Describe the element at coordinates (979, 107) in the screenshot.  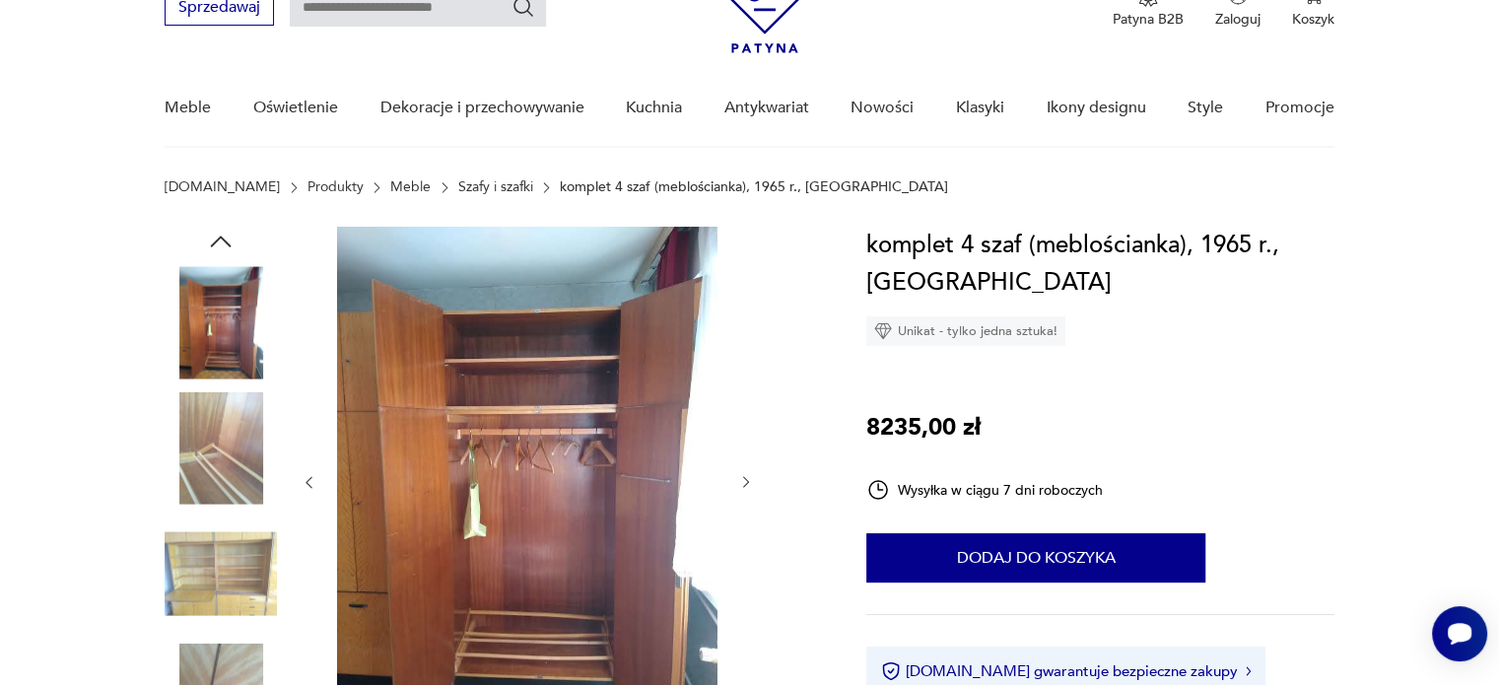
I see `a: Klasyki` at that location.